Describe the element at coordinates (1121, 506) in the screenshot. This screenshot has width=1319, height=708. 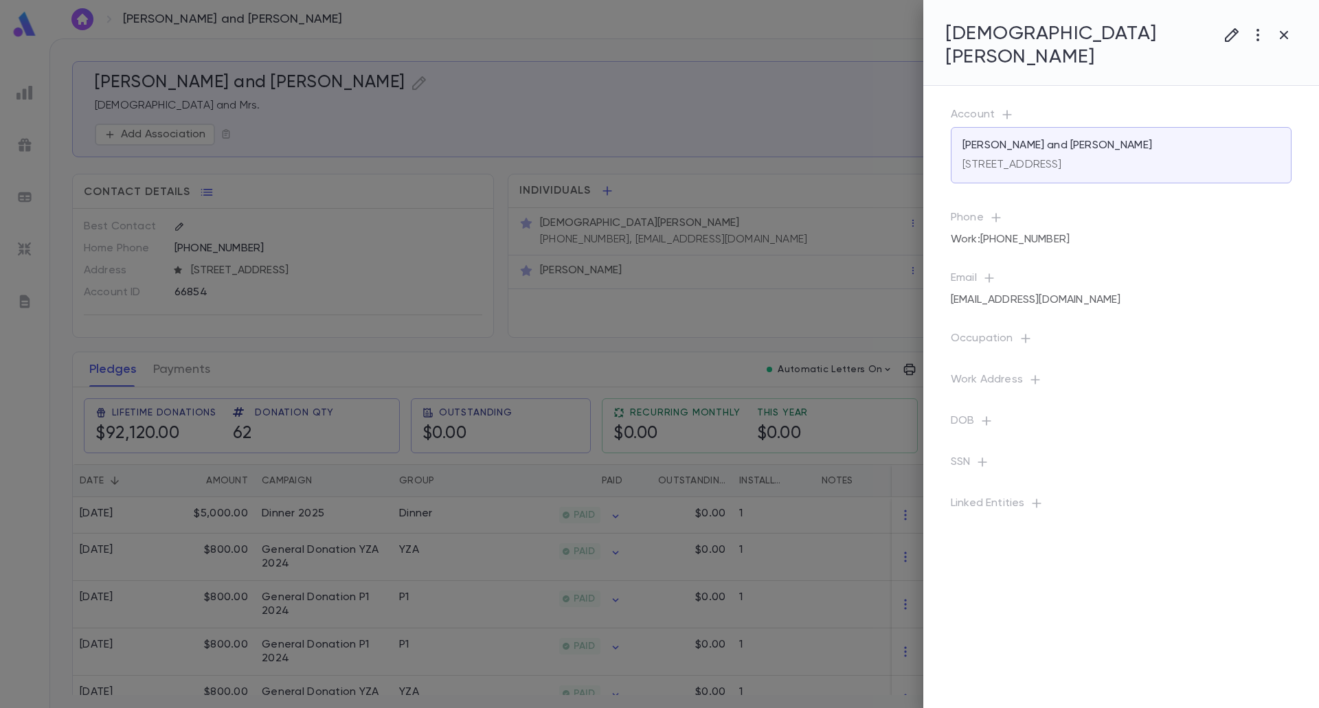
I see `p: Linked Entities` at that location.